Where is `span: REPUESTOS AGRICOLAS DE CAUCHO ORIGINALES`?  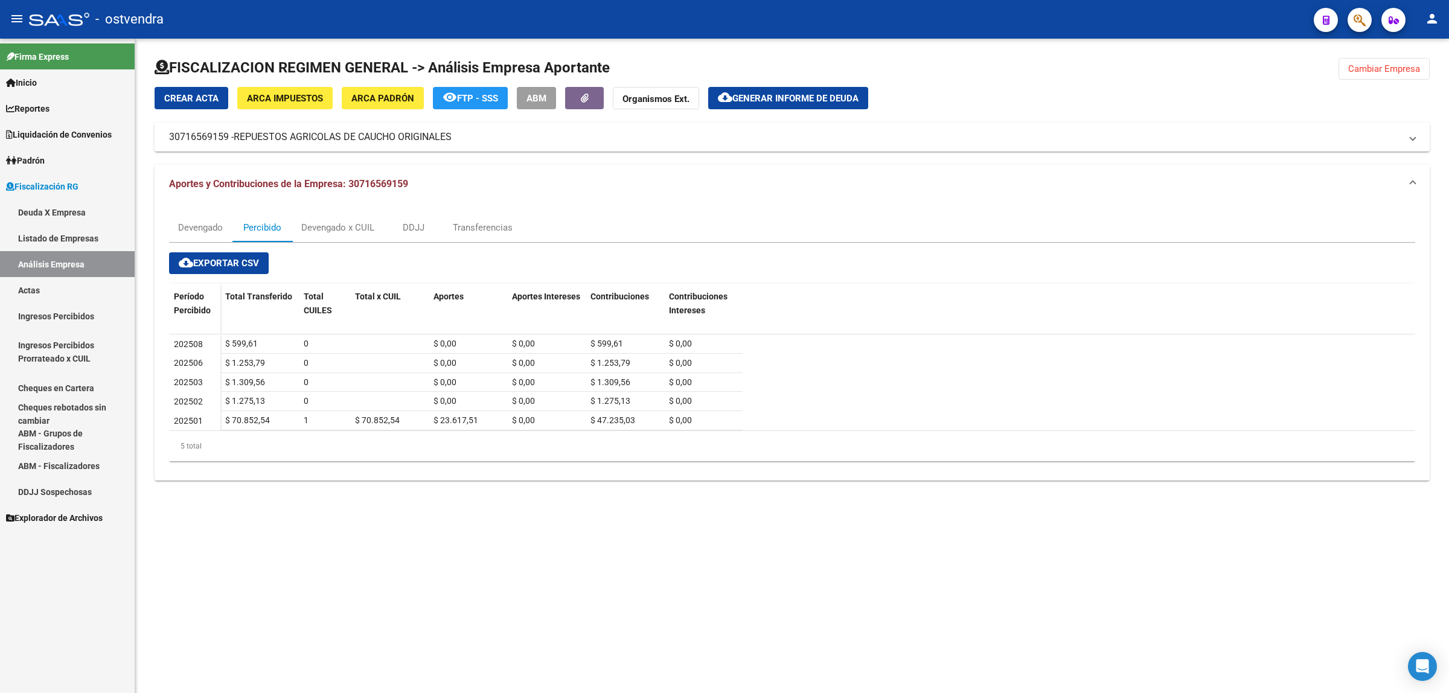
span: REPUESTOS AGRICOLAS DE CAUCHO ORIGINALES is located at coordinates (342, 137).